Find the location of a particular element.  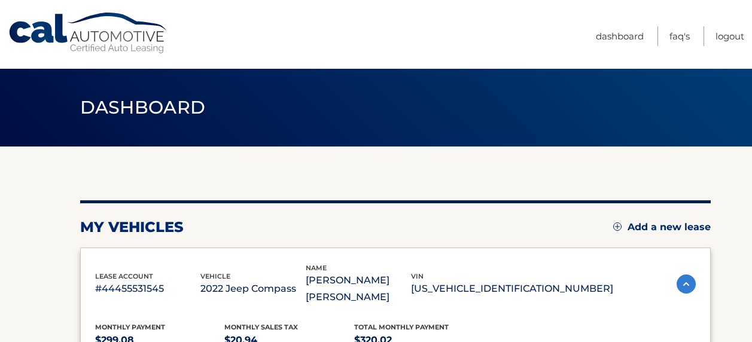

span: vehicle is located at coordinates (215, 277).